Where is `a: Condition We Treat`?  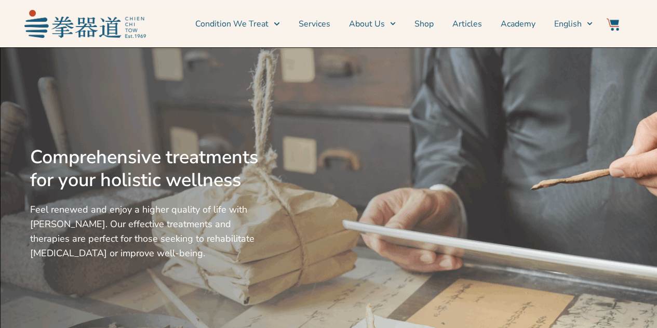 a: Condition We Treat is located at coordinates (237, 24).